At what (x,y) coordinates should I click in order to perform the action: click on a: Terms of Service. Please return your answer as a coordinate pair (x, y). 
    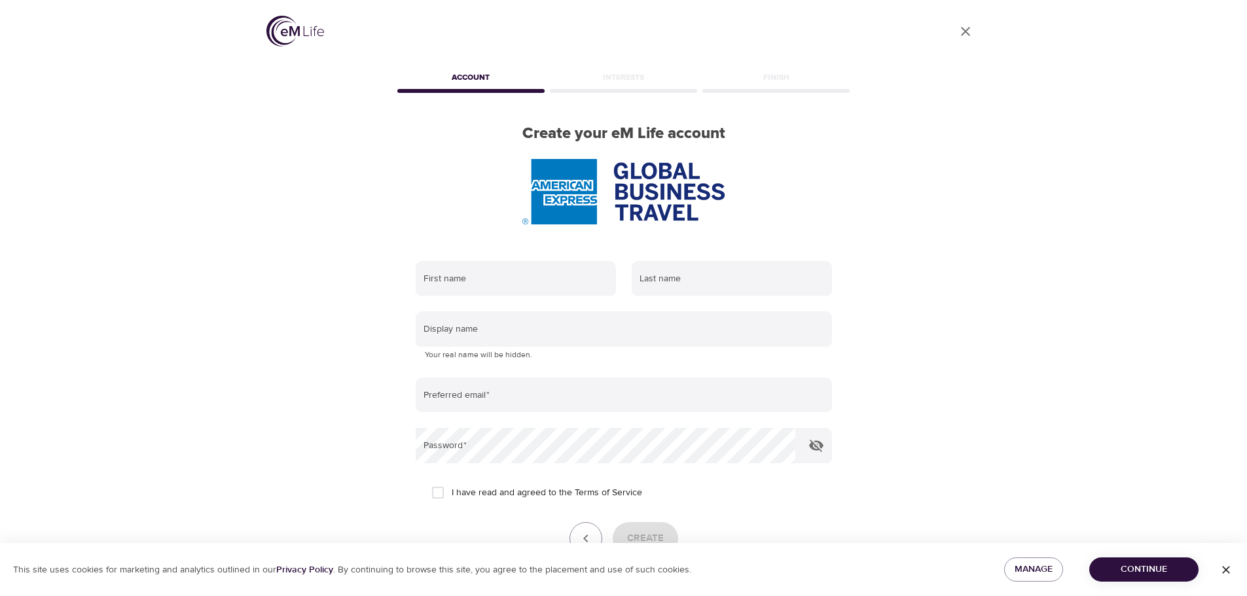
    Looking at the image, I should click on (608, 493).